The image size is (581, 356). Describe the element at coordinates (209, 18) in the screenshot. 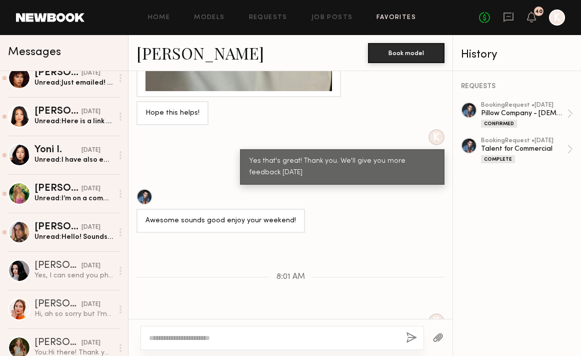

I see `a: Models` at that location.